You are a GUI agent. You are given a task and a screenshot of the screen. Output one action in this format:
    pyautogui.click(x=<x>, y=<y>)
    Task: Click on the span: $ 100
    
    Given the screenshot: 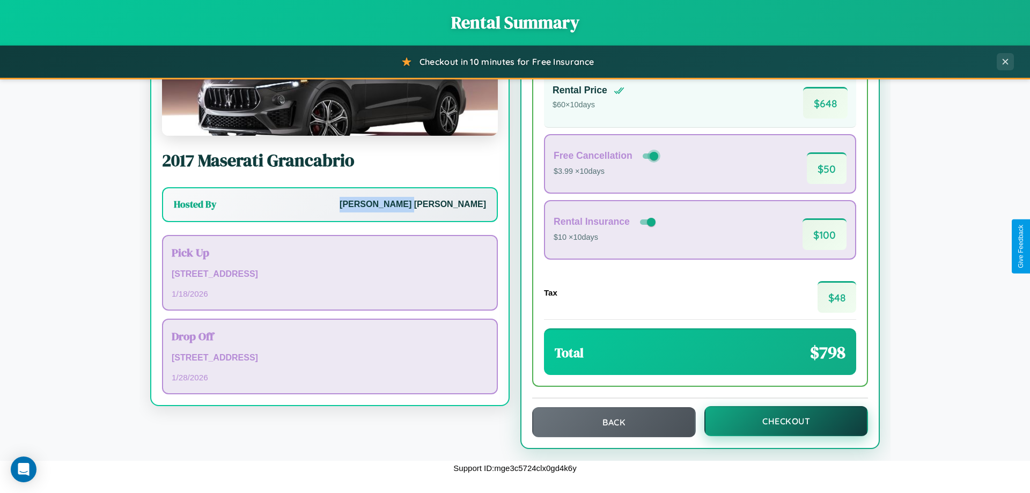 What is the action you would take?
    pyautogui.click(x=824, y=234)
    